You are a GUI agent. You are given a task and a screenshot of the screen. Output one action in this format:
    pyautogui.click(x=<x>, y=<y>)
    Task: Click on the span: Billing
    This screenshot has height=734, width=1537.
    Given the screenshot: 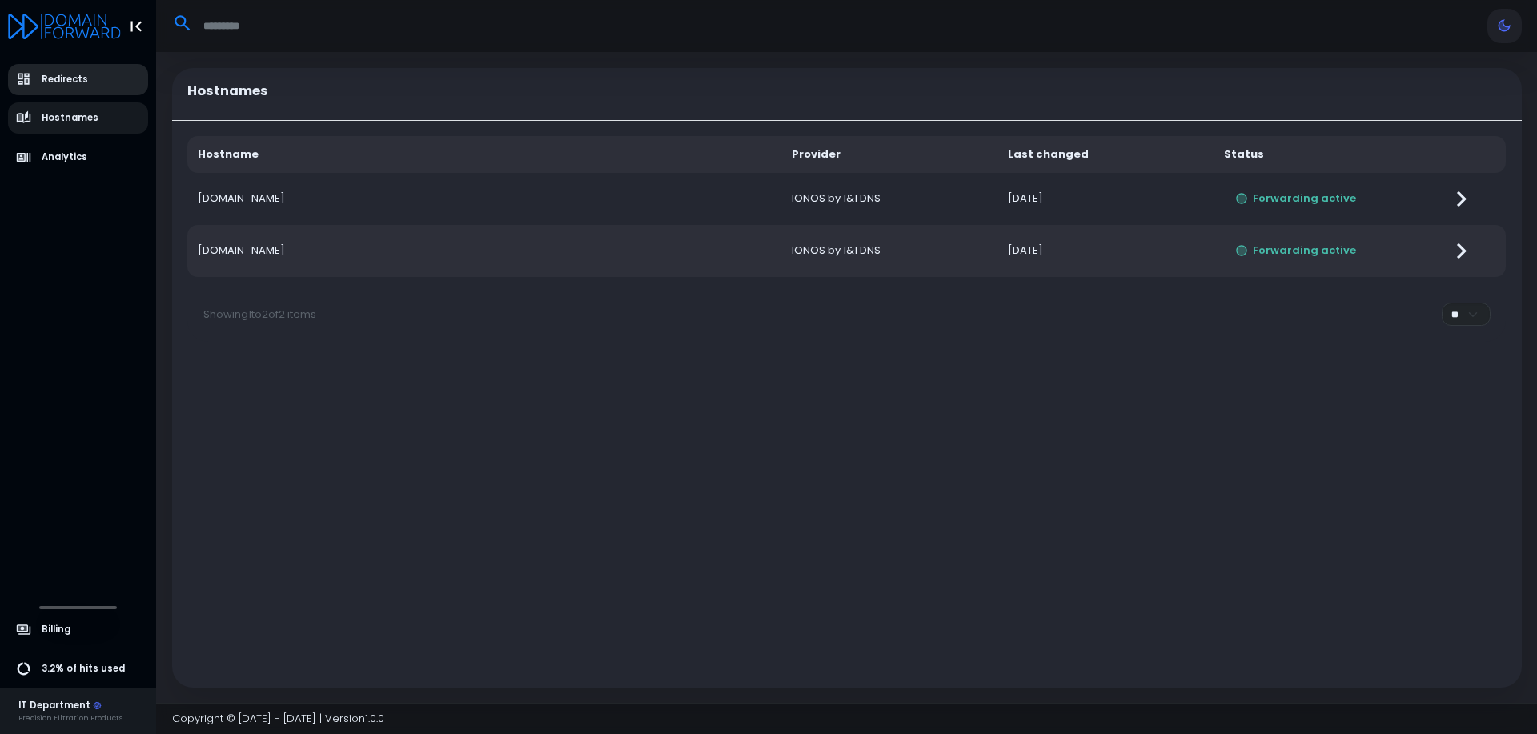 What is the action you would take?
    pyautogui.click(x=56, y=629)
    